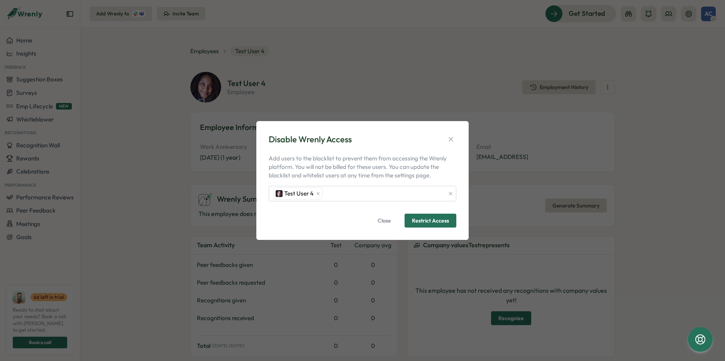 The image size is (725, 361). What do you see at coordinates (430, 221) in the screenshot?
I see `button: Restrict Access` at bounding box center [430, 221].